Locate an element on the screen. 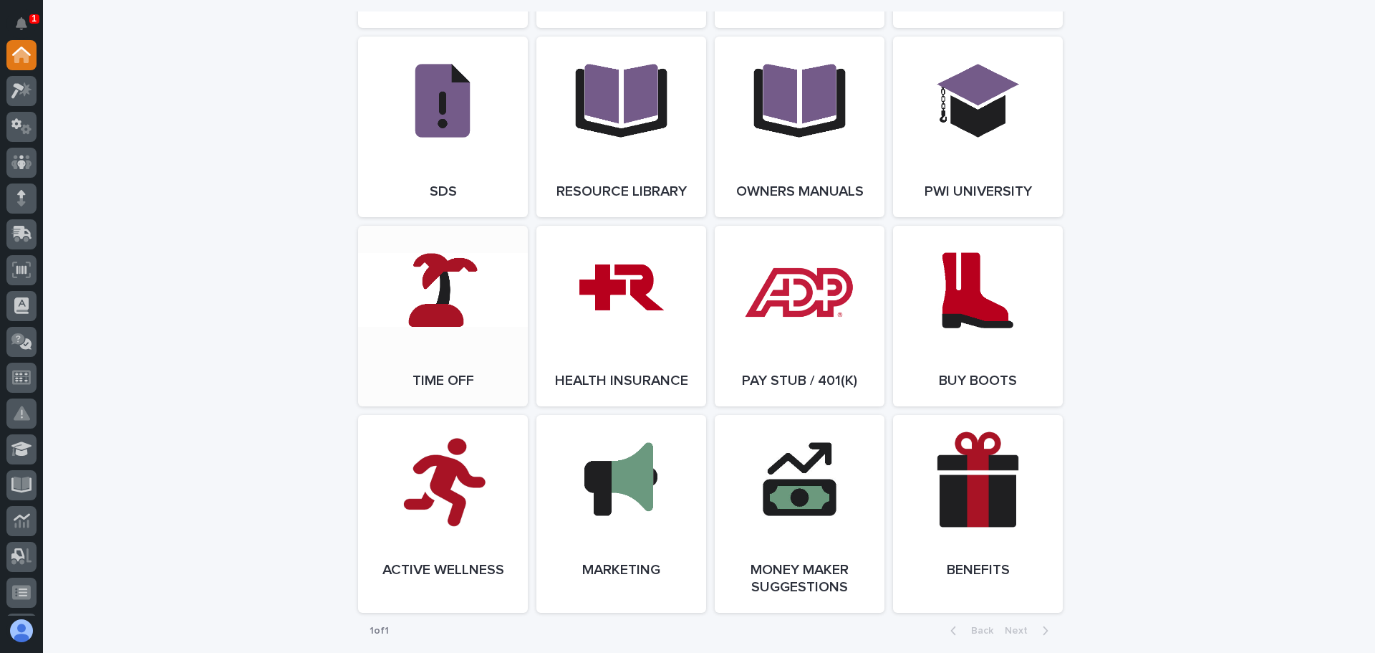  a: Health Insurance is located at coordinates (621, 316).